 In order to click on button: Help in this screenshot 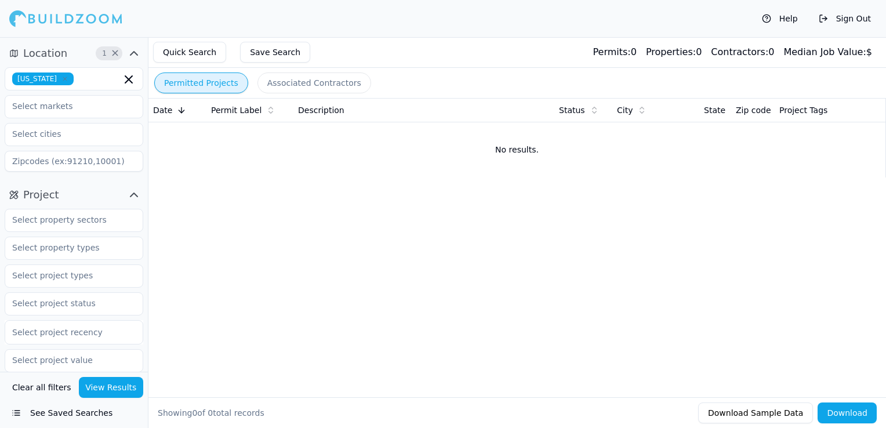, I will do `click(779, 19)`.